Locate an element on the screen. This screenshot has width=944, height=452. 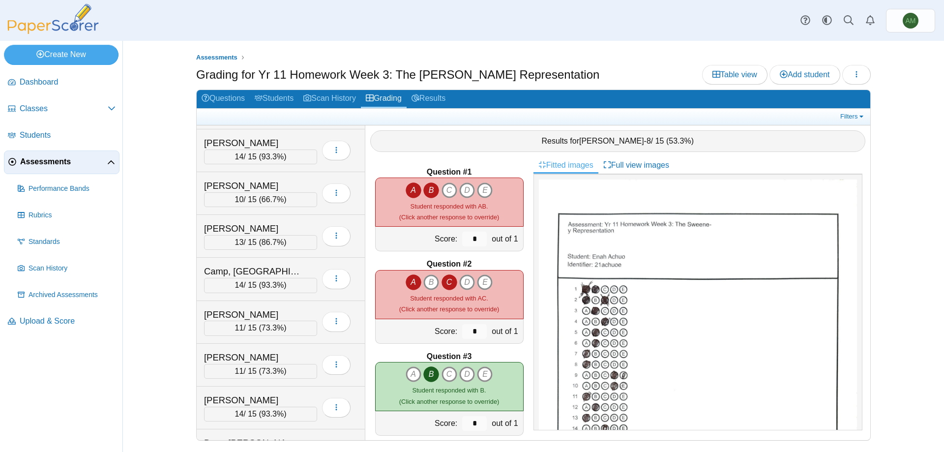
b: Question #3 is located at coordinates (449, 357).